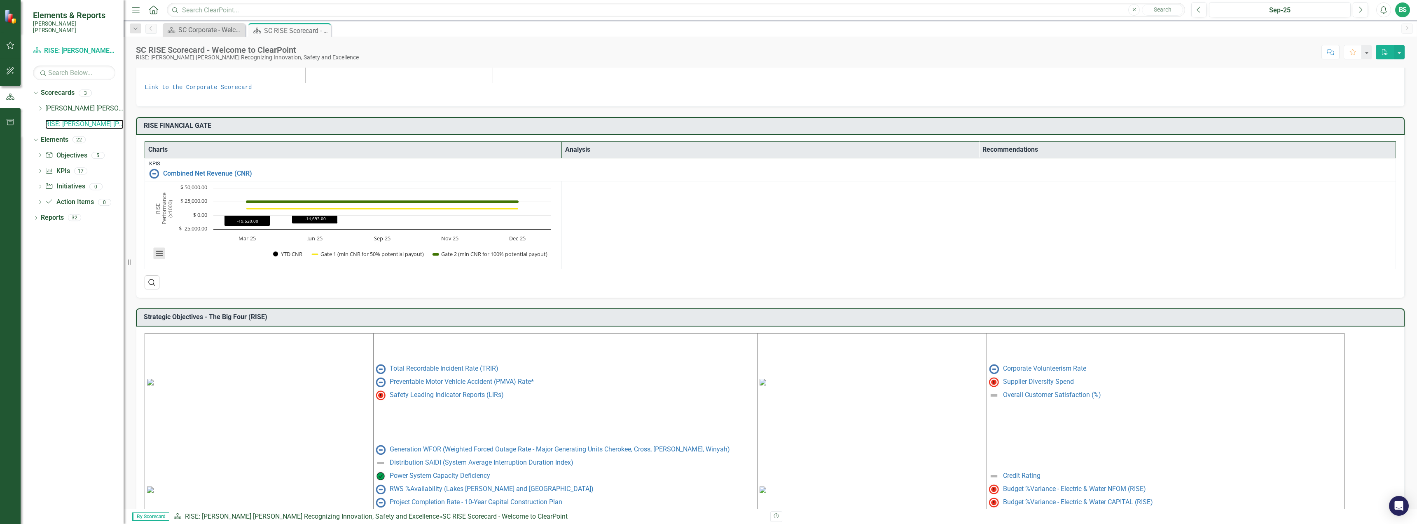  What do you see at coordinates (1399, 505) in the screenshot?
I see `div: Open Intercom Messenger` at bounding box center [1399, 505].